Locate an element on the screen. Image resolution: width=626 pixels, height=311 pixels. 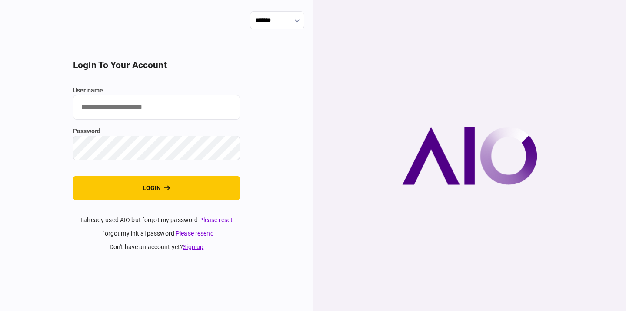
a: Please resend is located at coordinates (195, 234).